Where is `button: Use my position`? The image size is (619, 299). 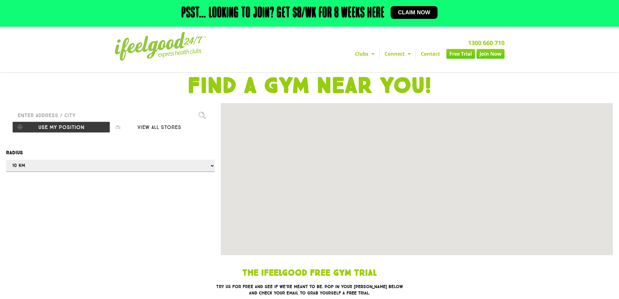
button: Use my position is located at coordinates (61, 127).